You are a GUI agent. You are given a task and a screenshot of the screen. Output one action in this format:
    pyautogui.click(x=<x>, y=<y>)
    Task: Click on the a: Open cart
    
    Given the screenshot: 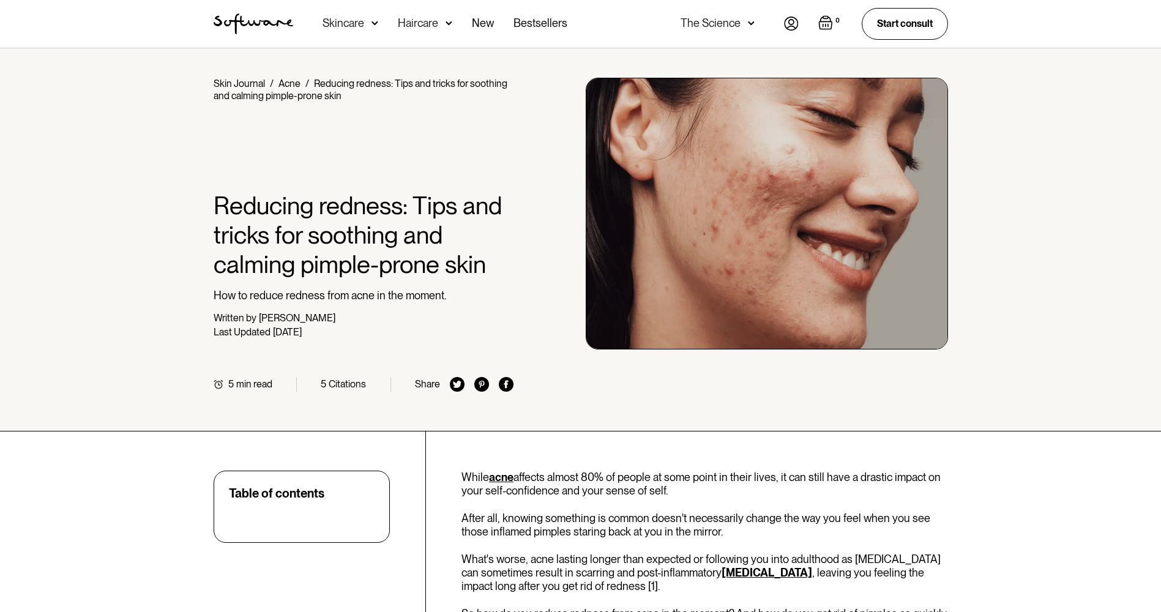 What is the action you would take?
    pyautogui.click(x=830, y=24)
    